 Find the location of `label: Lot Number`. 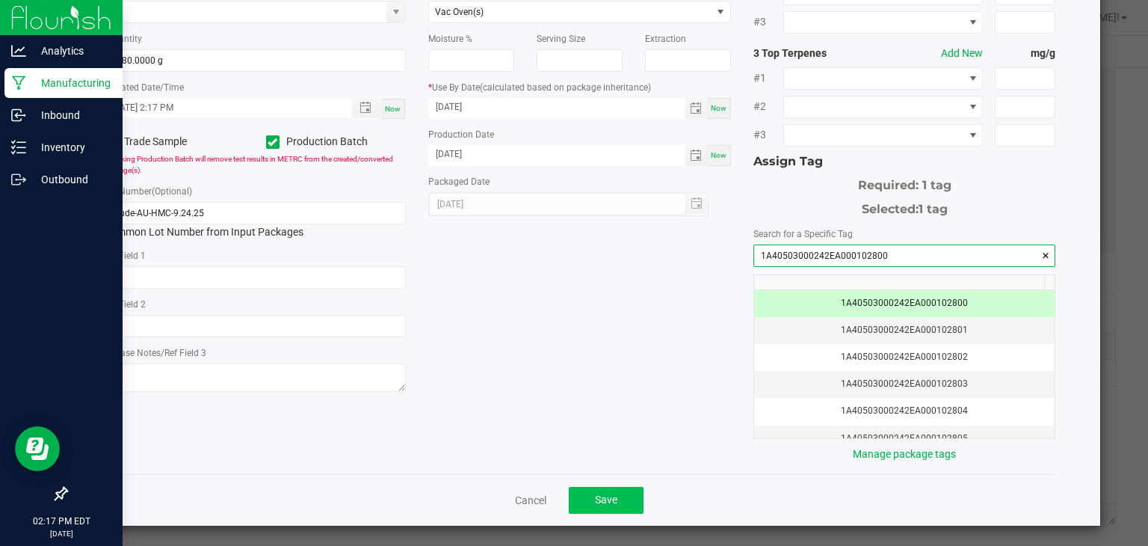

label: Lot Number is located at coordinates (148, 191).